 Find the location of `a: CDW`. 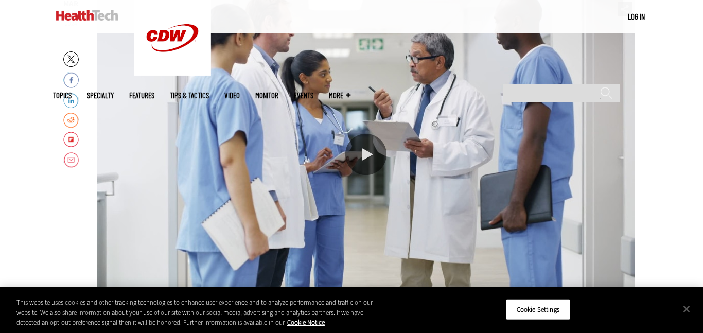

a: CDW is located at coordinates (172, 73).